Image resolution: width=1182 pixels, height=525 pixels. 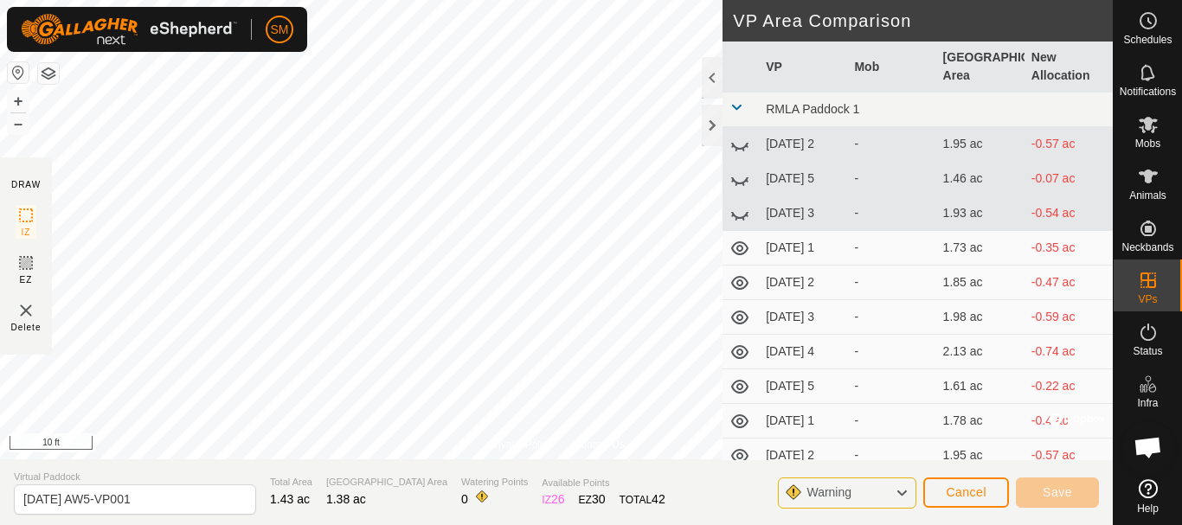 I want to click on span: Notifications, so click(x=1147, y=92).